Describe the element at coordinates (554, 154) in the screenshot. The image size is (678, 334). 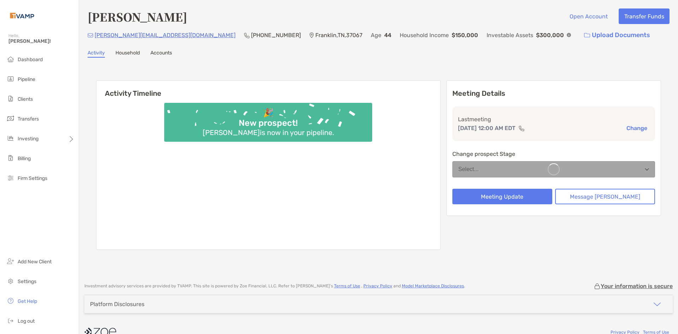
I see `p: Change prospect Stage` at that location.